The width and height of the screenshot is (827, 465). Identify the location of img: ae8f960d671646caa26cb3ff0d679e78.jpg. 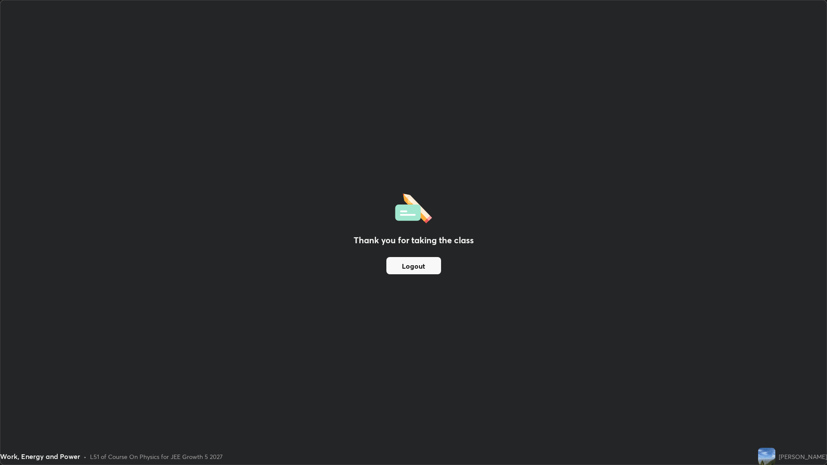
(767, 457).